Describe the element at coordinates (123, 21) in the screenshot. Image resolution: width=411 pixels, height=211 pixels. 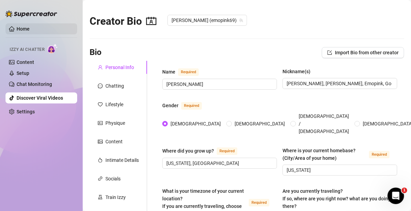
I see `h2: Creator Bio` at that location.